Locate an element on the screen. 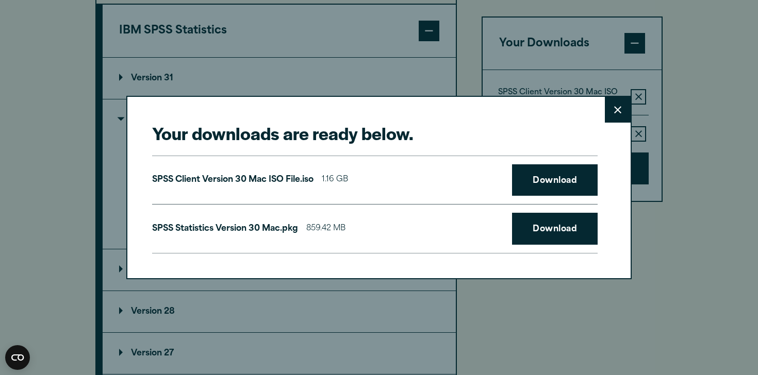  span: 859.42 MB is located at coordinates (326, 229).